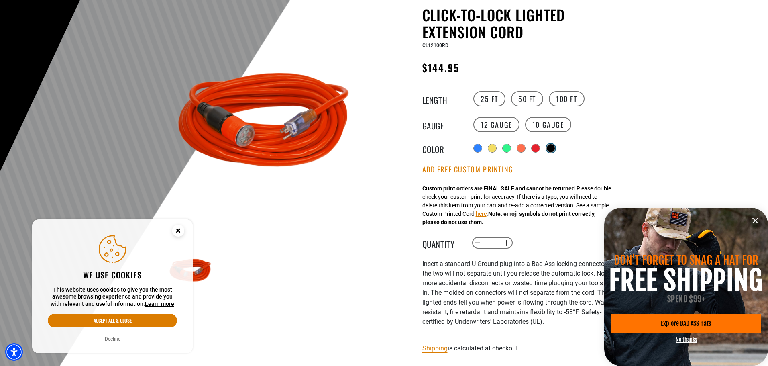 Image resolution: width=768 pixels, height=366 pixels. I want to click on span: Explore BAD ASS Hats, so click(686, 323).